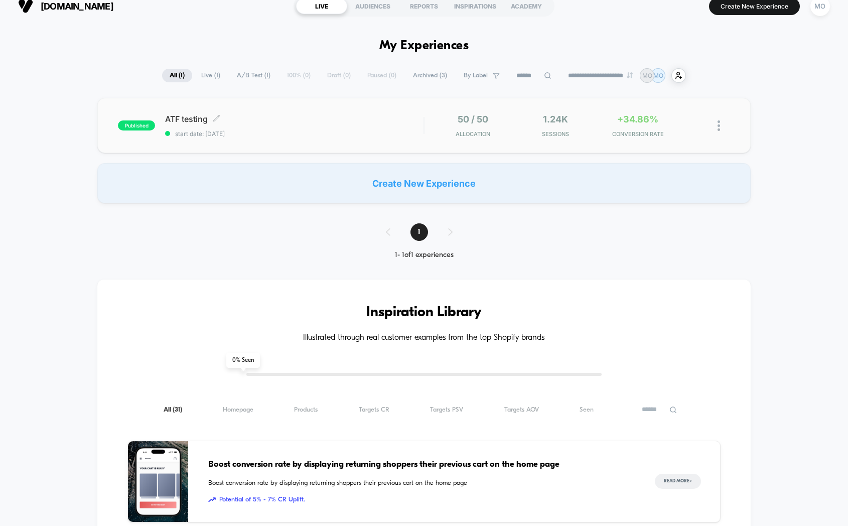  I want to click on div: 1 - 1 of 1 experiences, so click(424, 255).